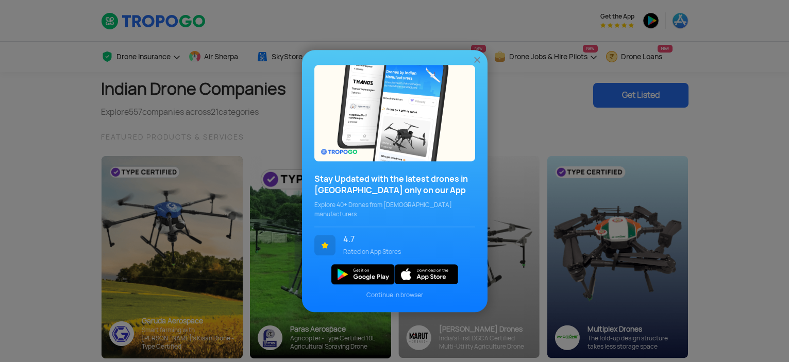  Describe the element at coordinates (395, 113) in the screenshot. I see `img: bg_popupecosystem.png` at that location.